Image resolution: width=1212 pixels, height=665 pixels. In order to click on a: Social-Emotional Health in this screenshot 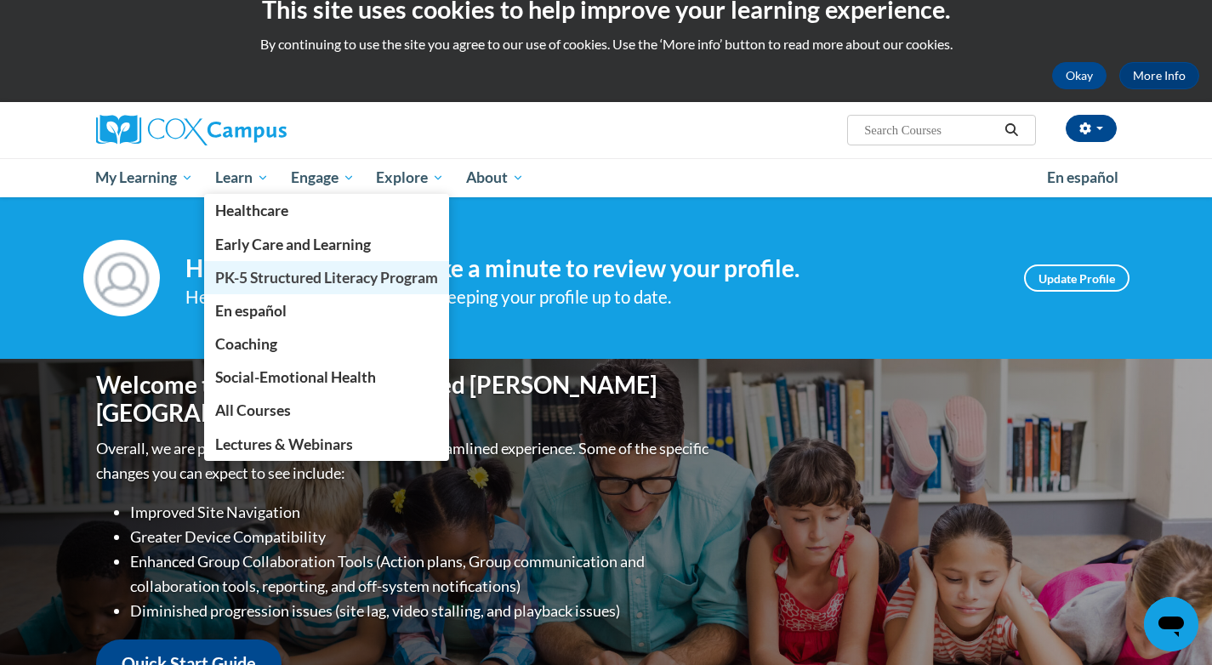, I will do `click(326, 377)`.